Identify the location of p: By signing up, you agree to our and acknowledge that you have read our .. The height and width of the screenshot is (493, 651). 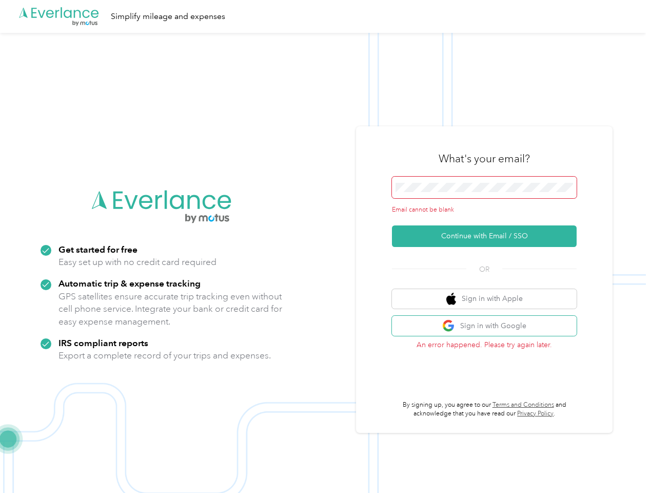
(484, 409).